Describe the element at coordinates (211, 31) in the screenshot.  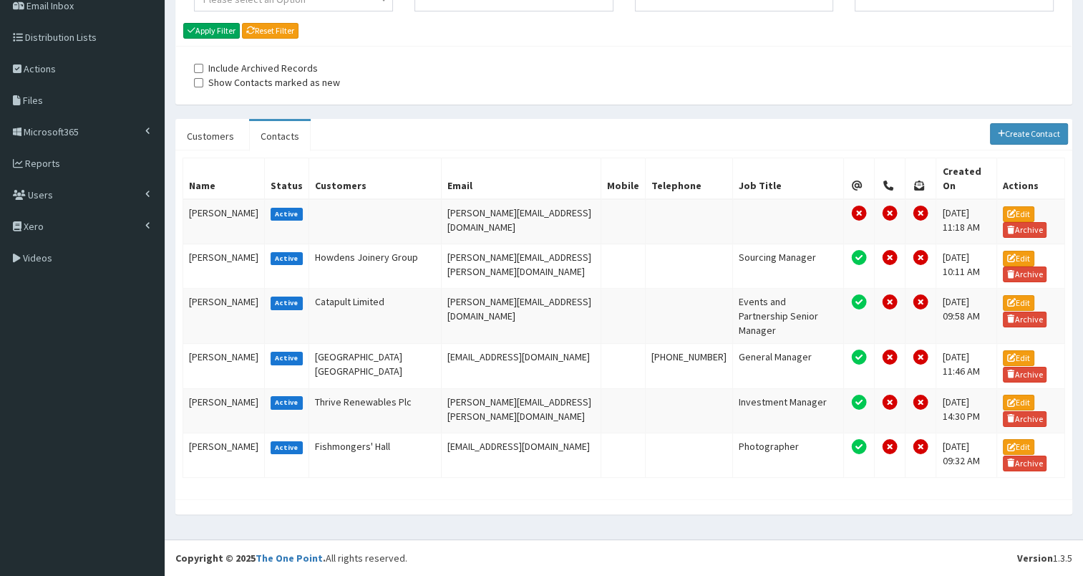
I see `button: Apply Filter` at that location.